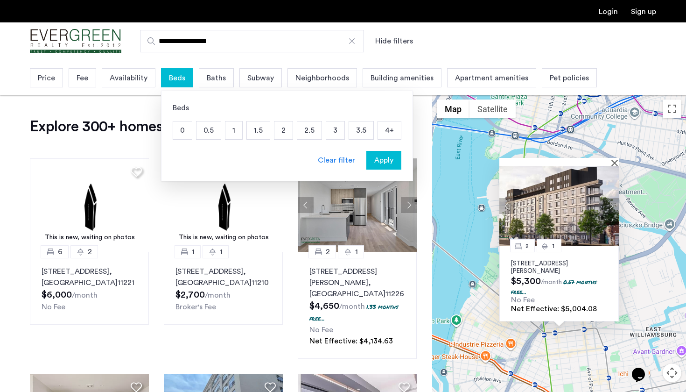  What do you see at coordinates (76, 41) in the screenshot?
I see `img: logo` at bounding box center [76, 41].